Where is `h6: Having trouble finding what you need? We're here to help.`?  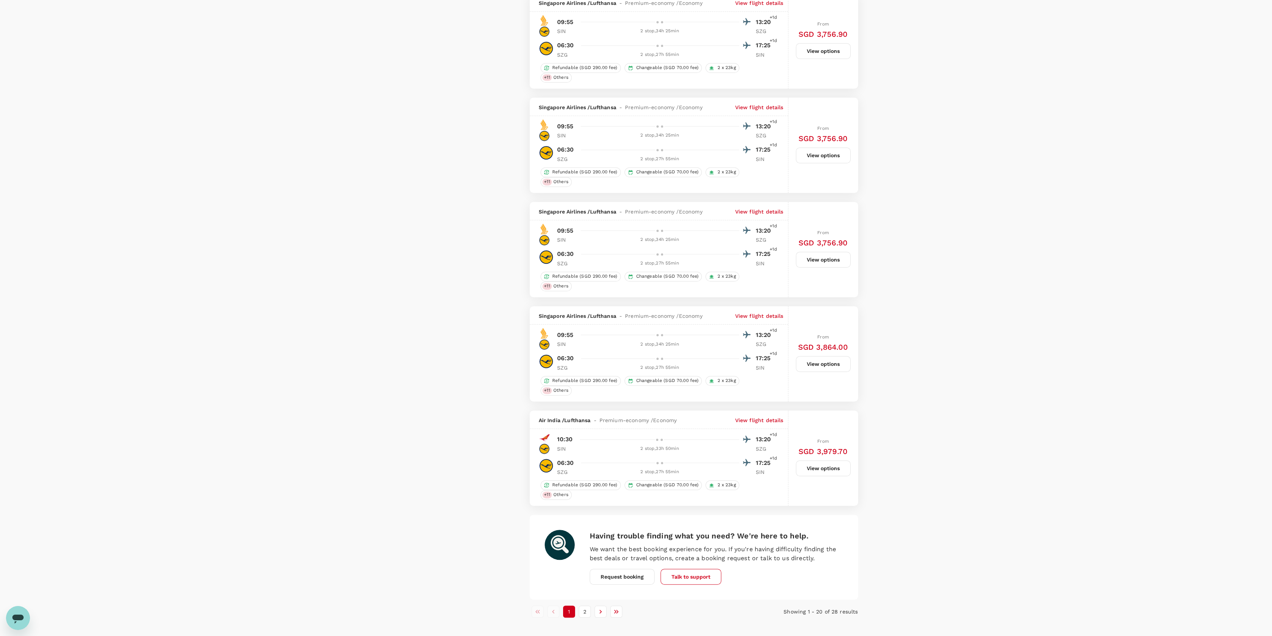
h6: Having trouble finding what you need? We're here to help. is located at coordinates (717, 536).